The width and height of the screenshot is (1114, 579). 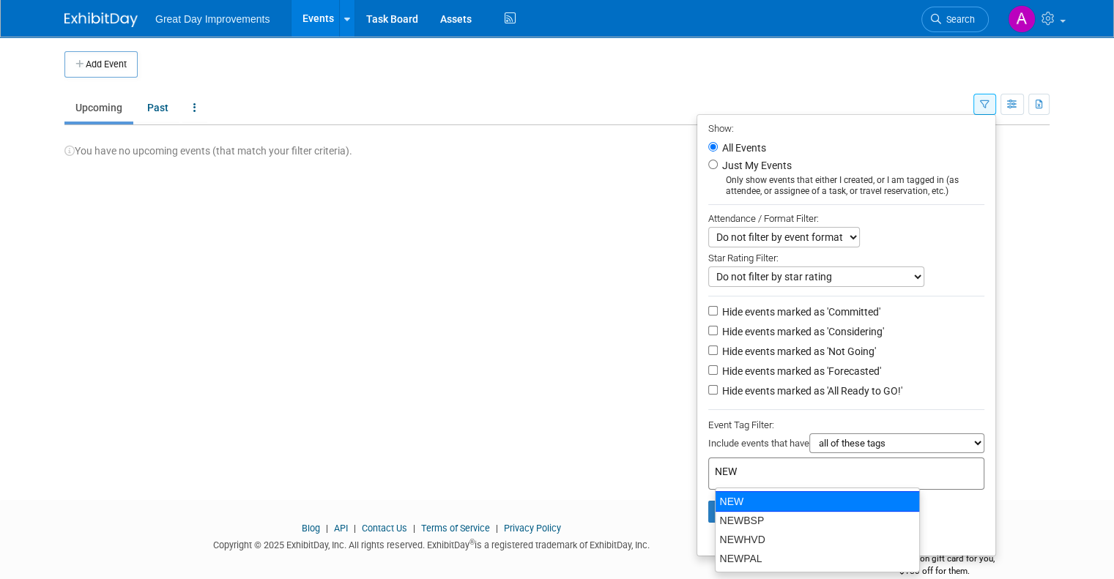 I want to click on div: Event Tag Filter:, so click(x=846, y=425).